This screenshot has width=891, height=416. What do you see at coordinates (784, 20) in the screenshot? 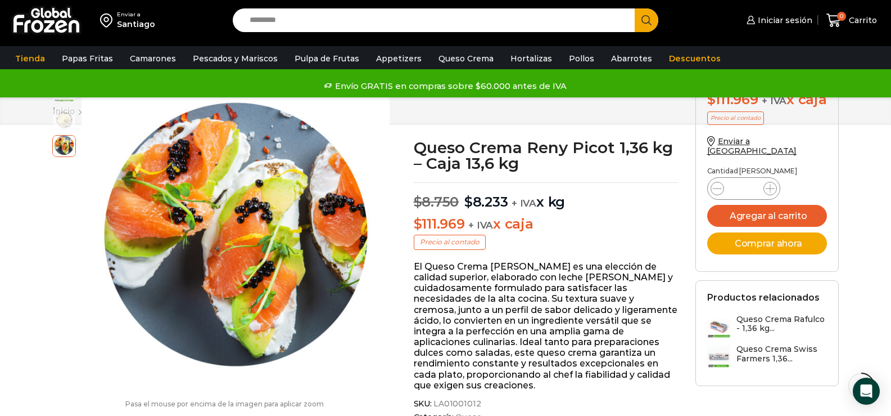
I see `span: Iniciar sesión` at bounding box center [784, 20].